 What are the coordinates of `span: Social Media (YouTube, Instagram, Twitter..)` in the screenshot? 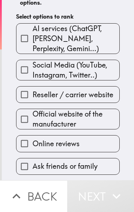 It's located at (76, 70).